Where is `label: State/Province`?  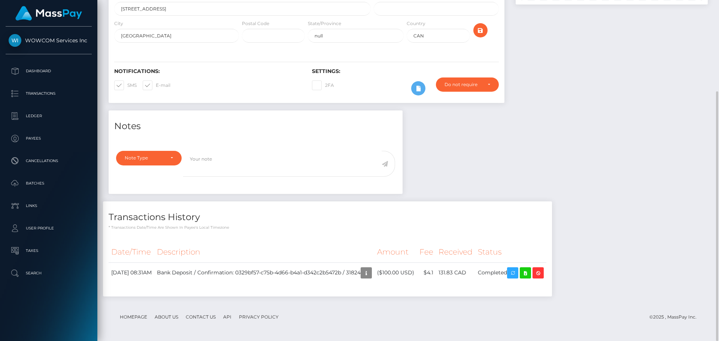
label: State/Province is located at coordinates (325, 24).